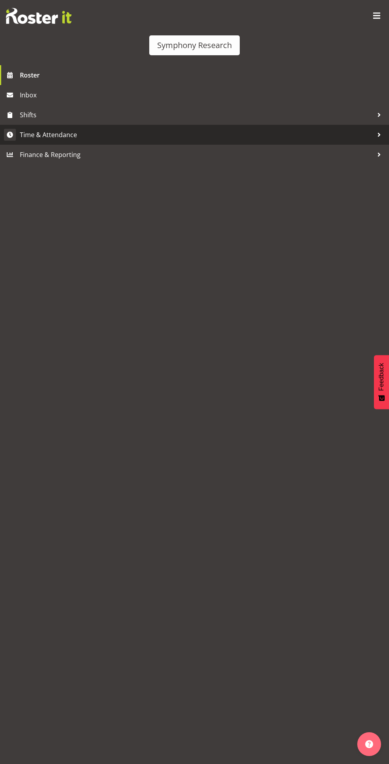  Describe the element at coordinates (382, 382) in the screenshot. I see `button: Feedback - Show survey` at that location.